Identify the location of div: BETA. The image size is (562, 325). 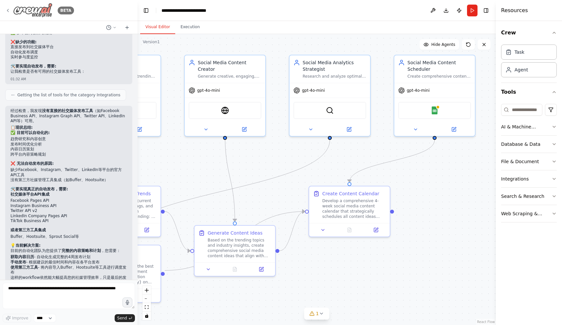
(66, 10).